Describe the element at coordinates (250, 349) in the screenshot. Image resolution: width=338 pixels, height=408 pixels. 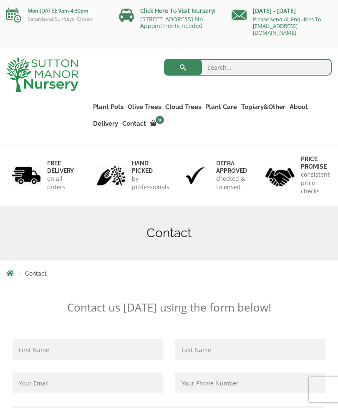
I see `input: Last Name` at that location.